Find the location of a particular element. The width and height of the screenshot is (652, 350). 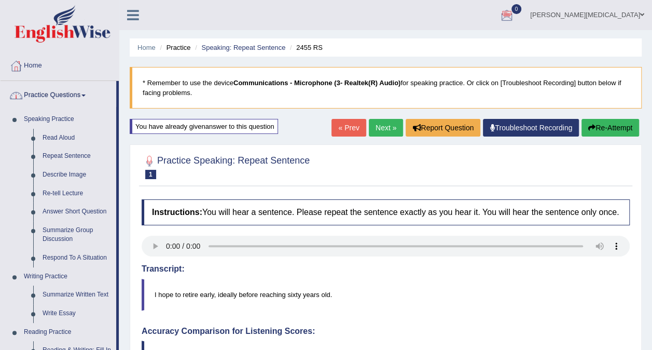

li: Practice is located at coordinates (174, 47).